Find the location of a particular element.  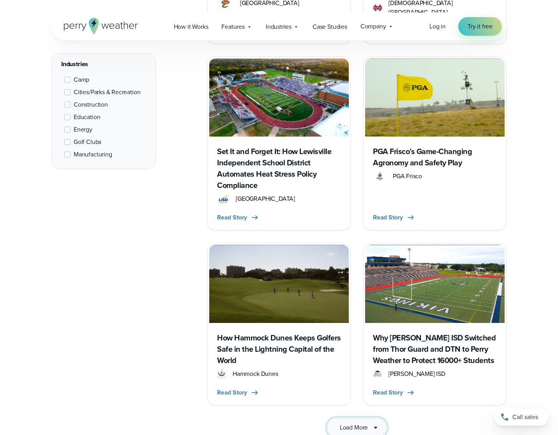

span: Hammock Dunes is located at coordinates (255, 374).